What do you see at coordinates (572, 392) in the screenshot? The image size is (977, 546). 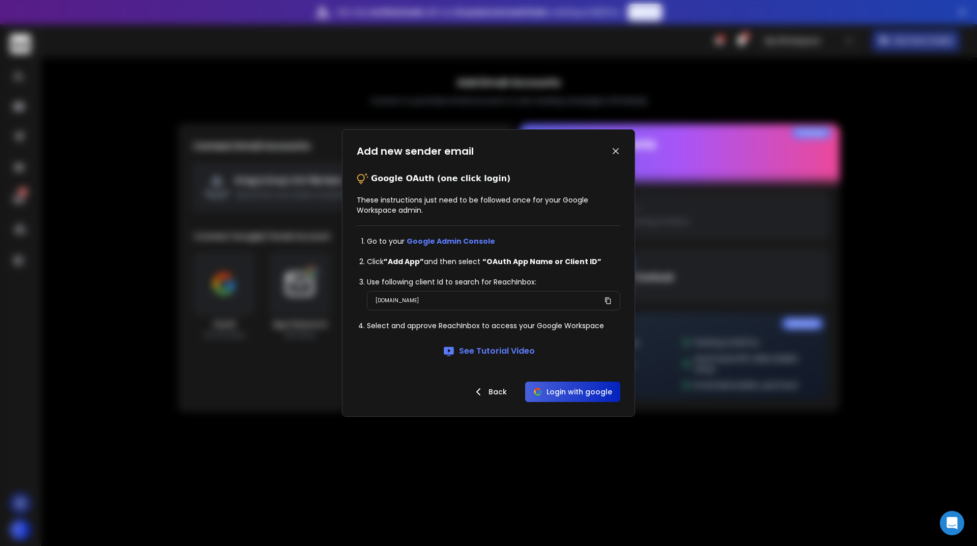 I see `button: Login with google` at bounding box center [572, 392].